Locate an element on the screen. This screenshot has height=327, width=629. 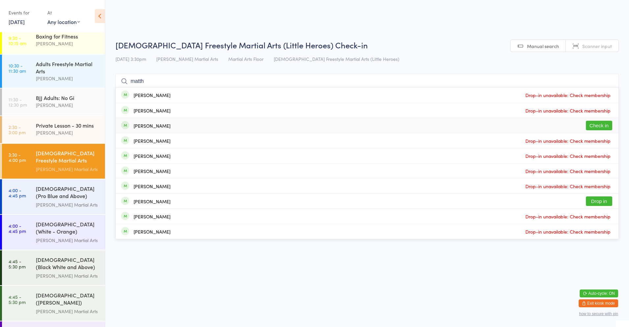
div: BJJ Adults: No Gi is located at coordinates (67, 98).